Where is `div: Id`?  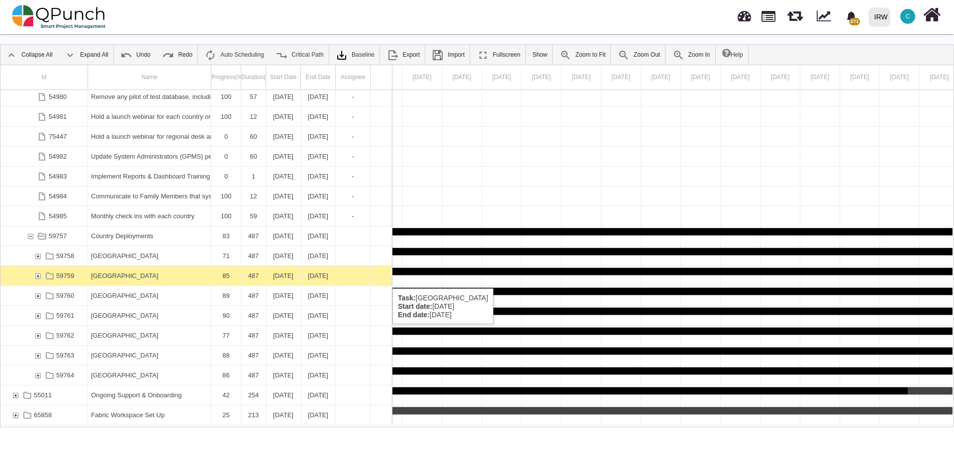
div: Id is located at coordinates (44, 77).